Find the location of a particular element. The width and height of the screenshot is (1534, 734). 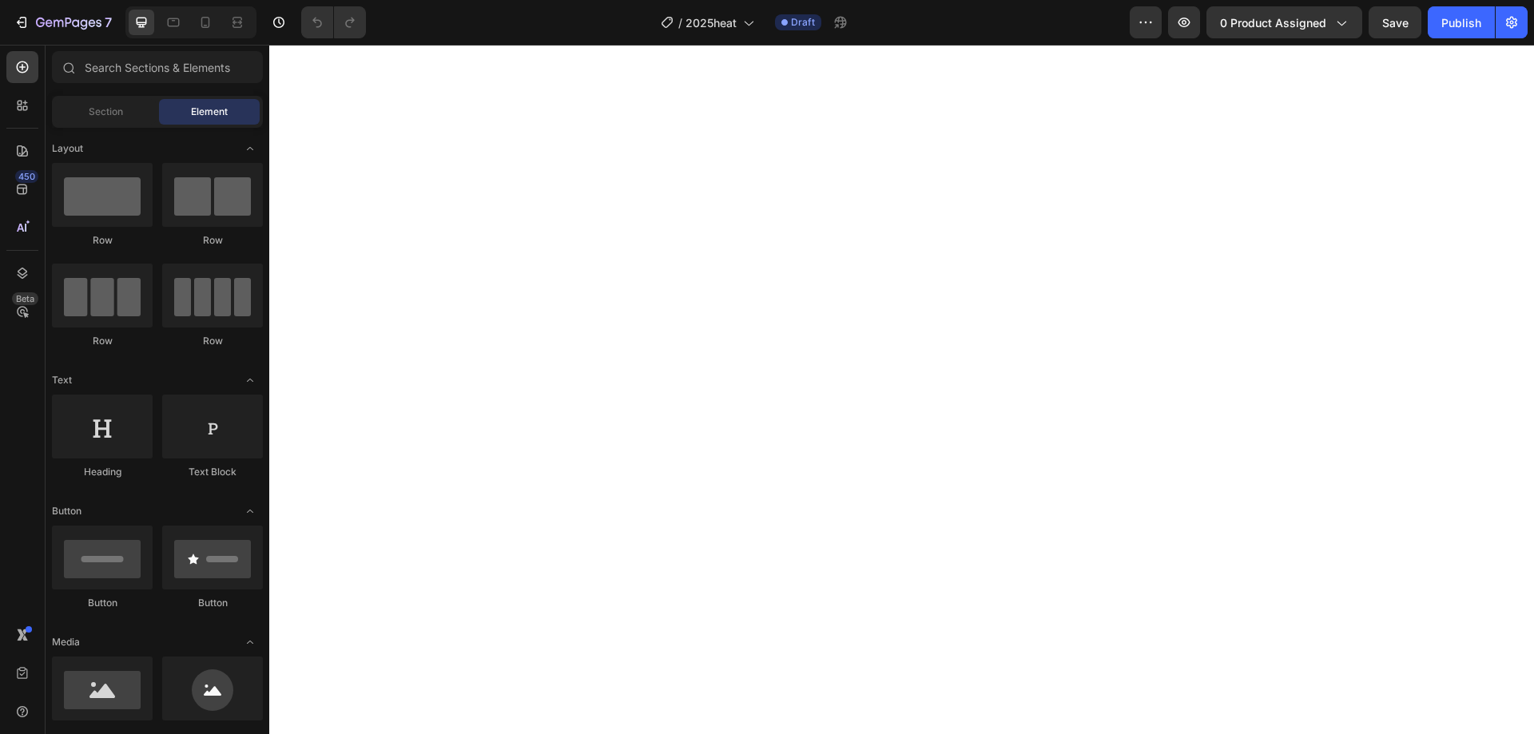

span: Text is located at coordinates (62, 380).